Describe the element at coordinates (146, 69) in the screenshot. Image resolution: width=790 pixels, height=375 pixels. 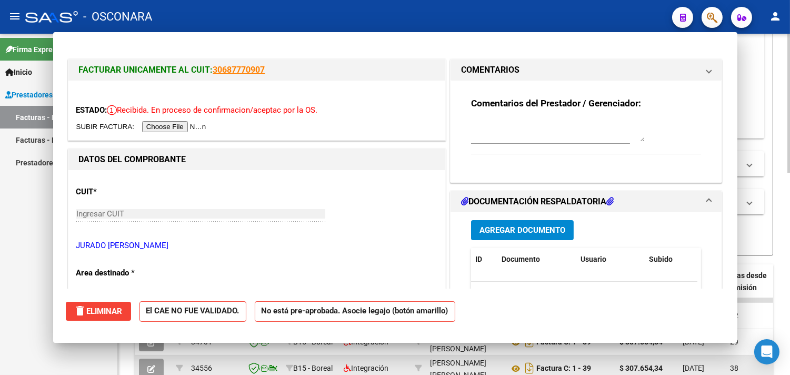
I see `span: FACTURAR UNICAMENTE AL CUIT:` at that location.